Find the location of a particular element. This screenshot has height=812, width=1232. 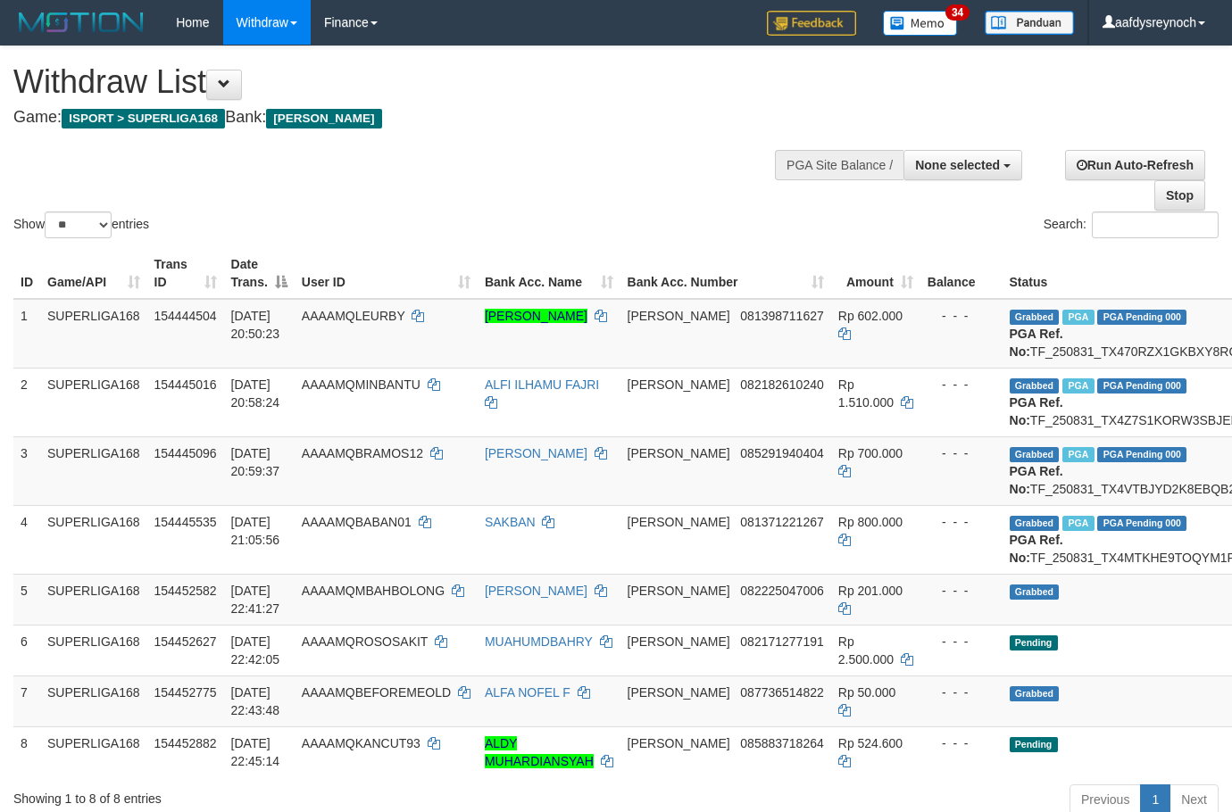

th: Bank Acc. Number: activate to sort column ascending is located at coordinates (726, 273).